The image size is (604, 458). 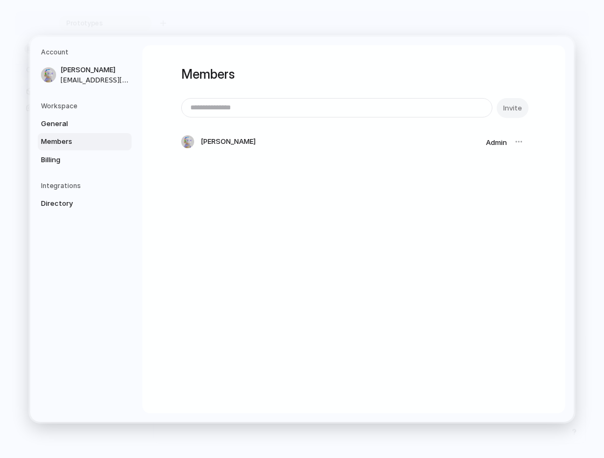 I want to click on a: General, so click(x=85, y=123).